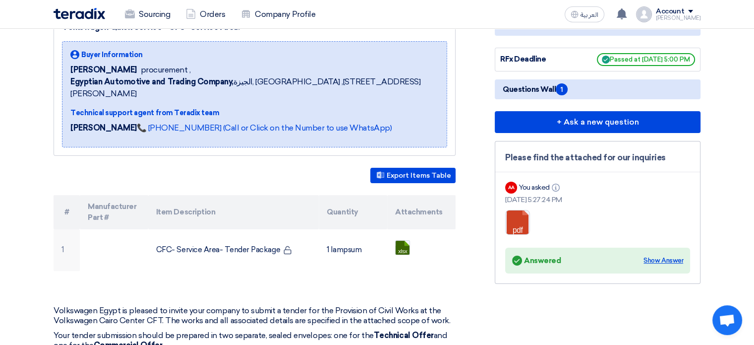 This screenshot has width=754, height=345. Describe the element at coordinates (562, 89) in the screenshot. I see `span: 1` at that location.